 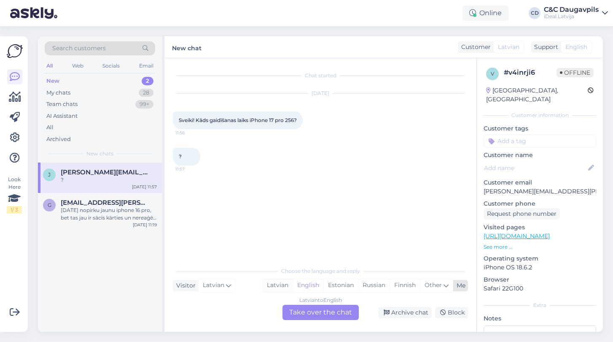 I want to click on span: g, so click(x=49, y=205).